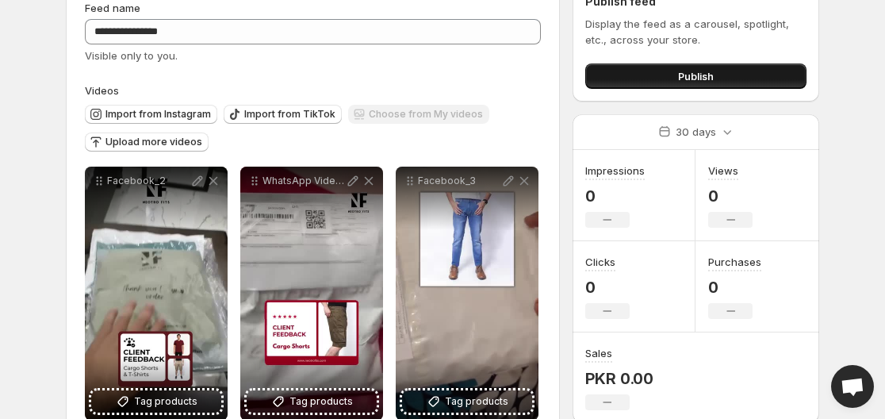 This screenshot has width=885, height=419. What do you see at coordinates (147, 142) in the screenshot?
I see `button: Upload more videos` at bounding box center [147, 142].